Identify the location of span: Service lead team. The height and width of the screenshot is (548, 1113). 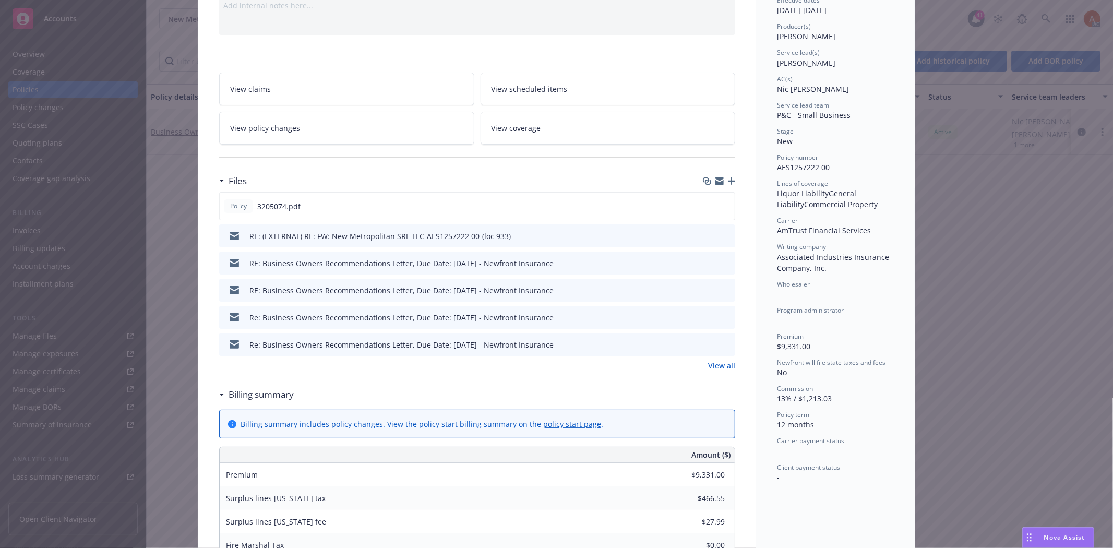
(803, 105).